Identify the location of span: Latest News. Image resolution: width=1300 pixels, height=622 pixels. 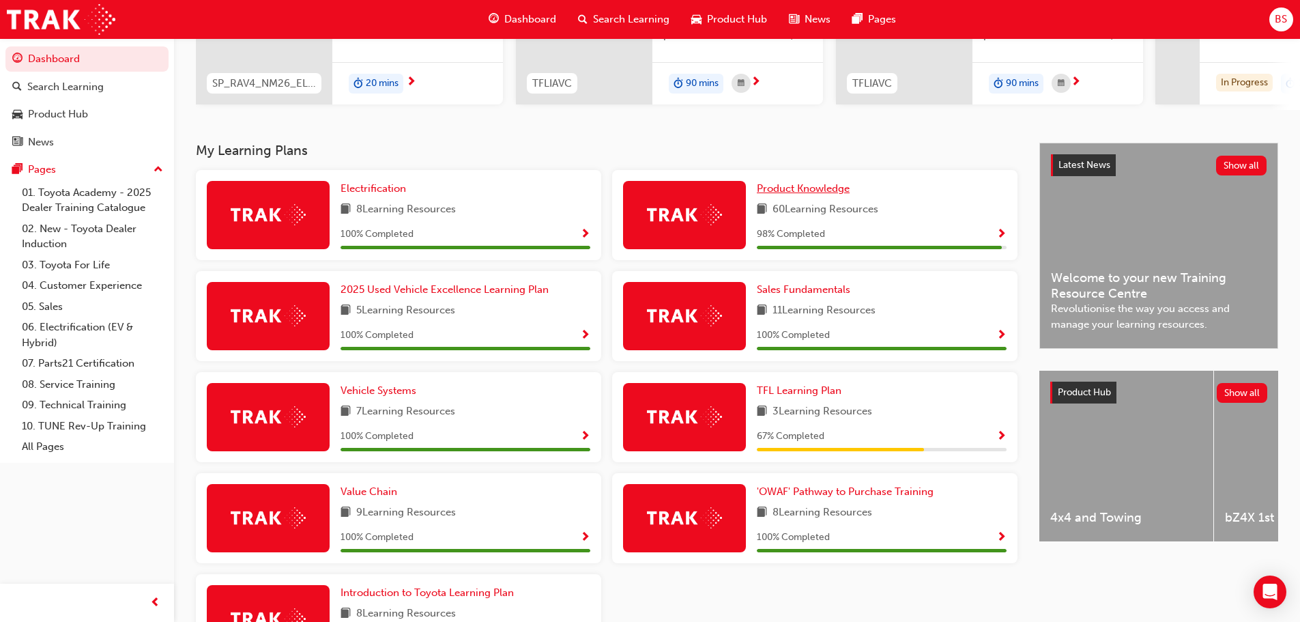
(1084, 164).